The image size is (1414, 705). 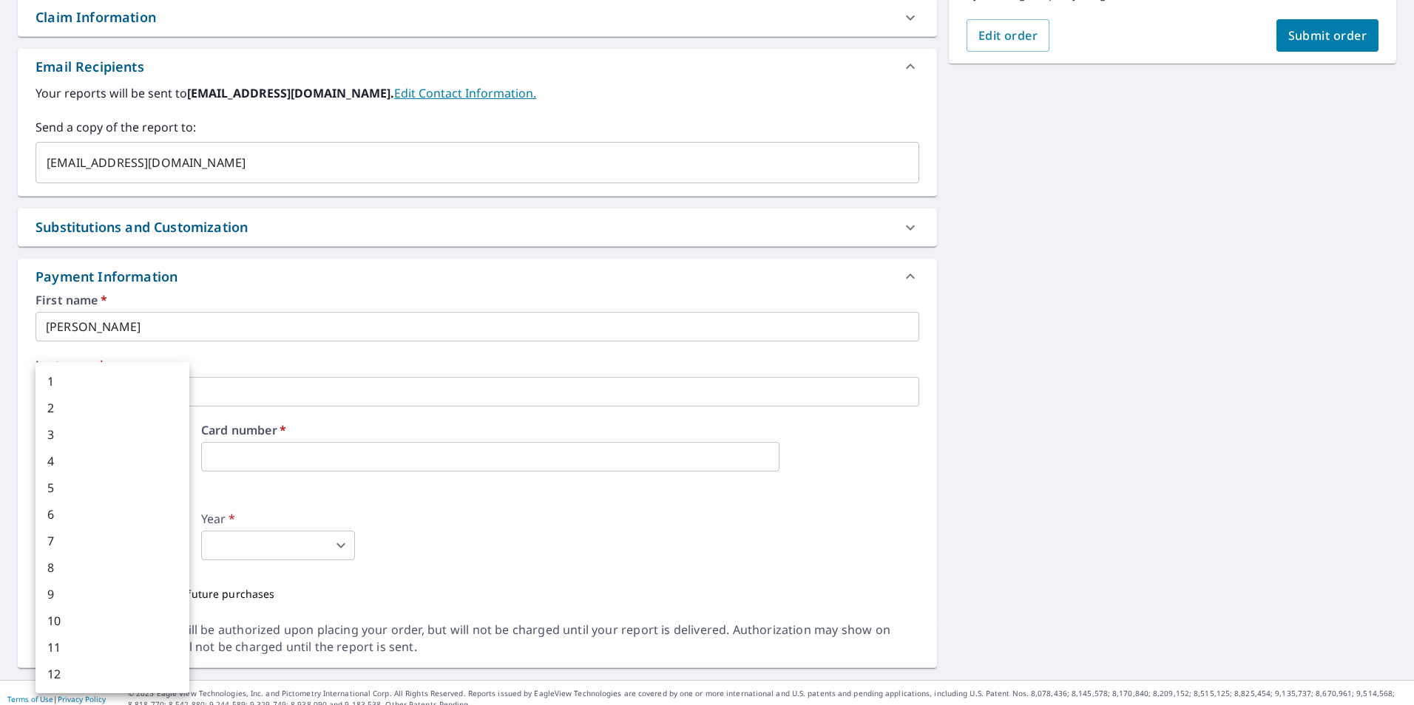 What do you see at coordinates (112, 515) in the screenshot?
I see `li: 6` at bounding box center [112, 515].